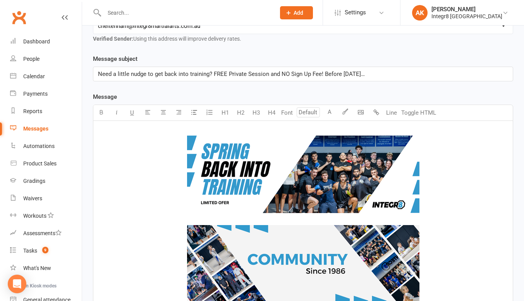 The image size is (524, 301). What do you see at coordinates (34, 181) in the screenshot?
I see `div: Gradings` at bounding box center [34, 181].